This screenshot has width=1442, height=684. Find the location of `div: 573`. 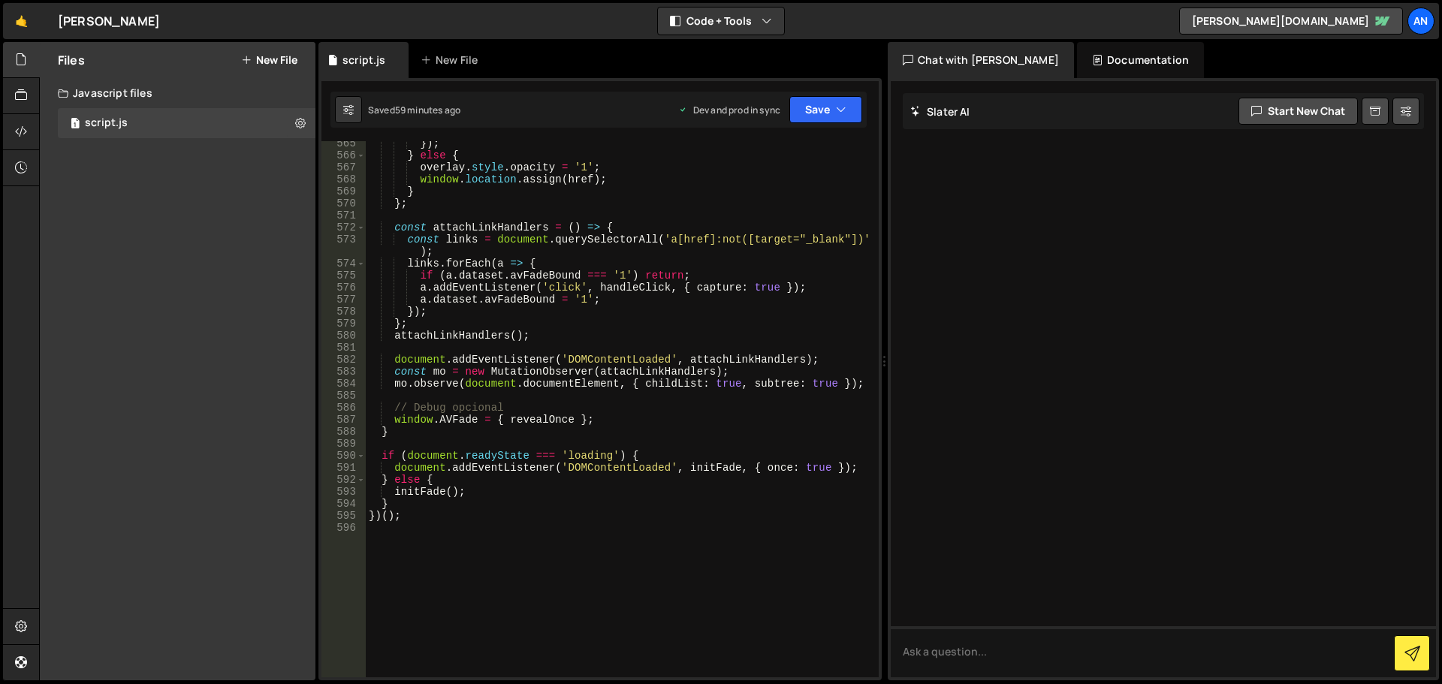

div: 573 is located at coordinates (343, 246).